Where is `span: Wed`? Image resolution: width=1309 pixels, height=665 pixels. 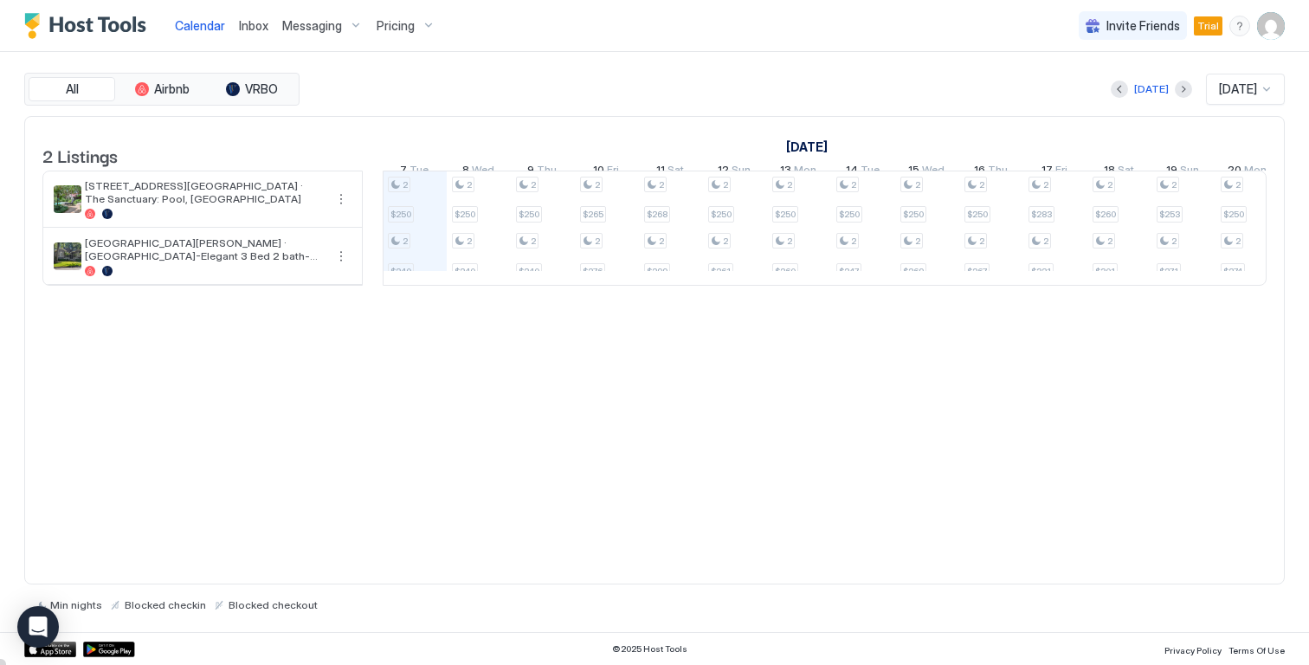
span: Wed is located at coordinates (483, 171).